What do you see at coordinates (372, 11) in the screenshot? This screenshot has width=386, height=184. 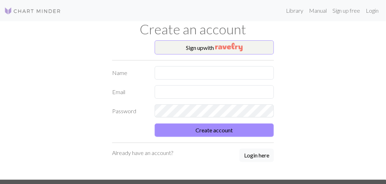 I see `a: Login` at bounding box center [372, 11].